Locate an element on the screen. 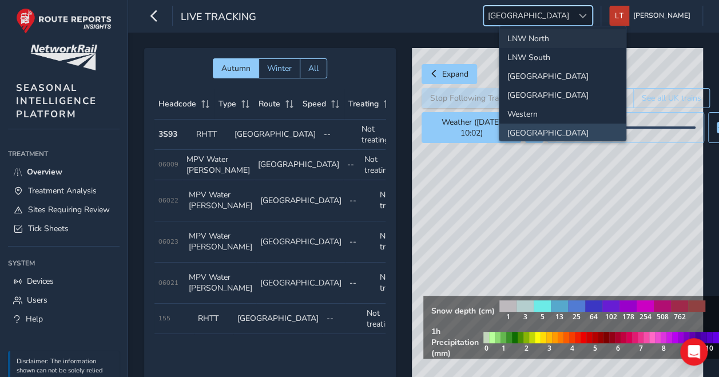 The width and height of the screenshot is (719, 377). span: 155 is located at coordinates (164, 318).